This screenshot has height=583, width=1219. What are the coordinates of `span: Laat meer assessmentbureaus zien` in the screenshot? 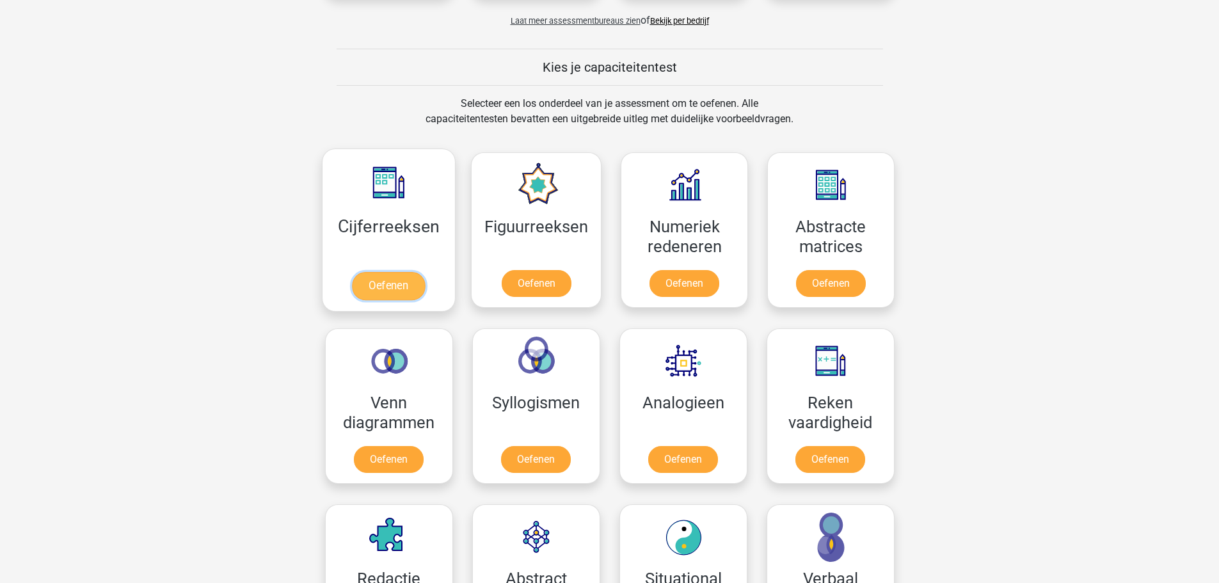 It's located at (575, 20).